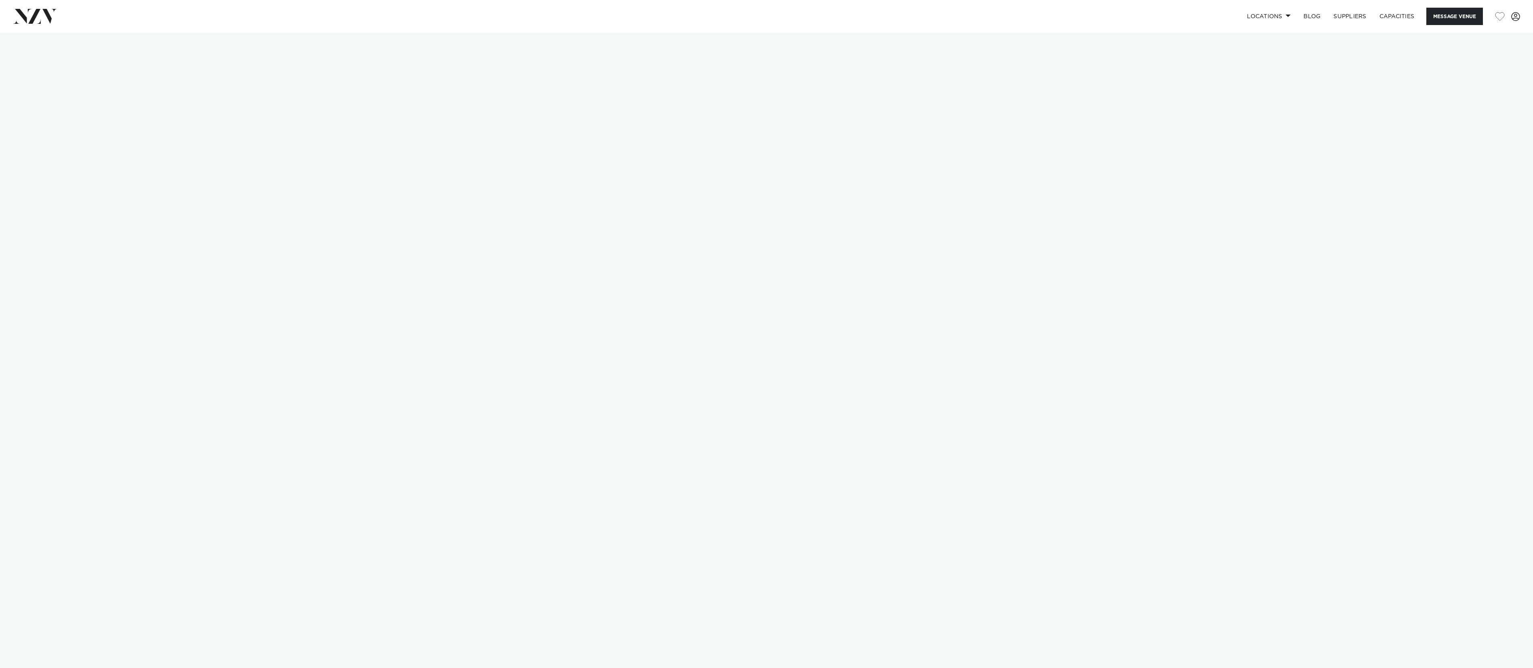 The image size is (1533, 668). Describe the element at coordinates (1349, 16) in the screenshot. I see `a: SUPPLIERS` at that location.